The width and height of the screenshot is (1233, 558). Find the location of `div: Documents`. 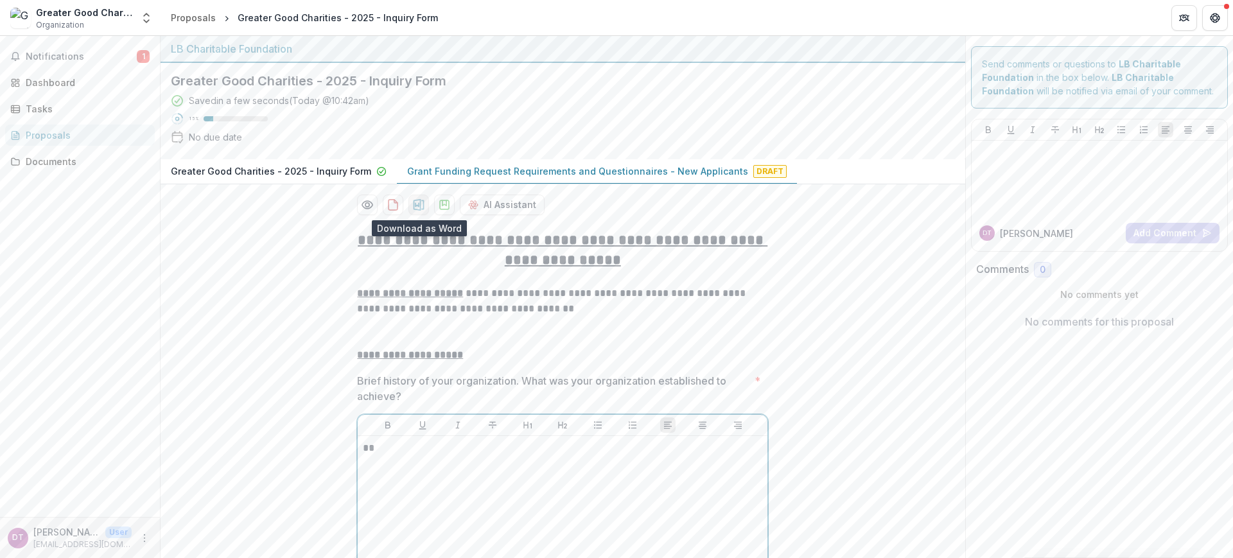

div: Documents is located at coordinates (85, 161).